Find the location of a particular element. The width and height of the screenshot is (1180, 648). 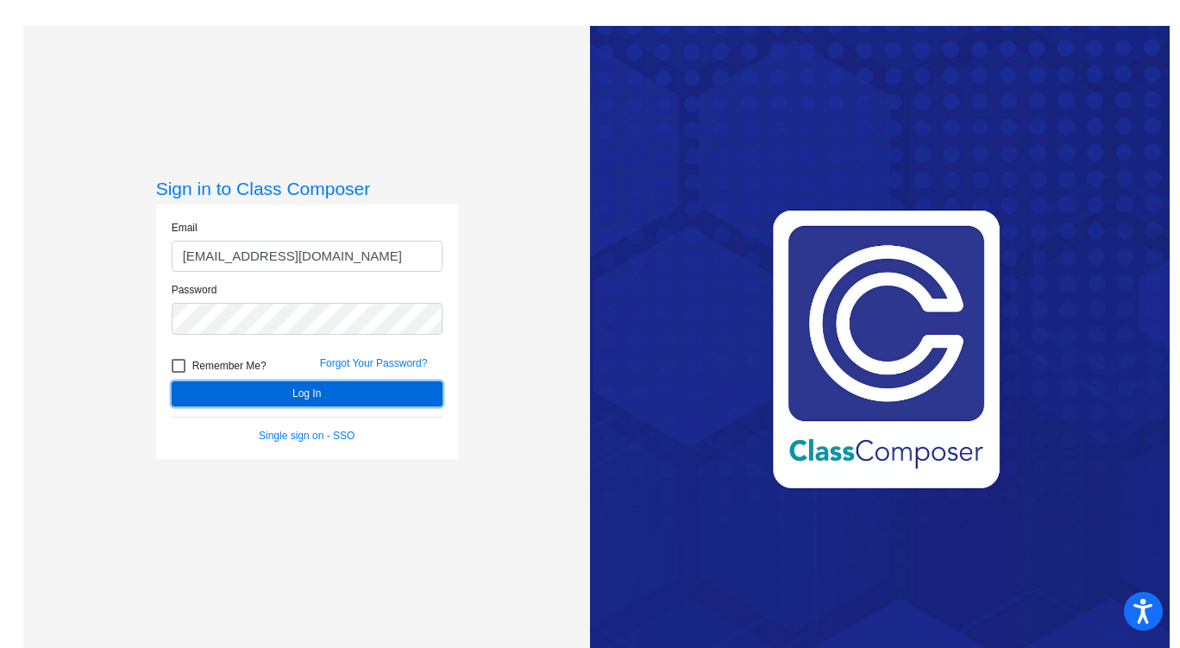

label: Email is located at coordinates (185, 228).